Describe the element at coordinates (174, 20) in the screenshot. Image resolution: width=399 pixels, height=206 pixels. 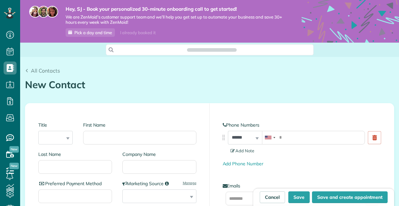
I see `span: We are ZenMaid’s customer support team and we’ll help you get set up to automate your business an...` at that location.